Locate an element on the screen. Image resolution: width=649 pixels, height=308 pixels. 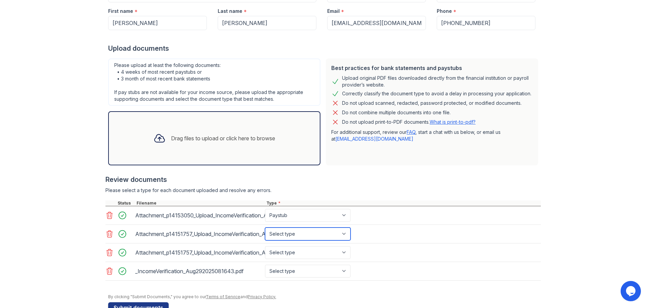
label: Last name is located at coordinates (230, 11).